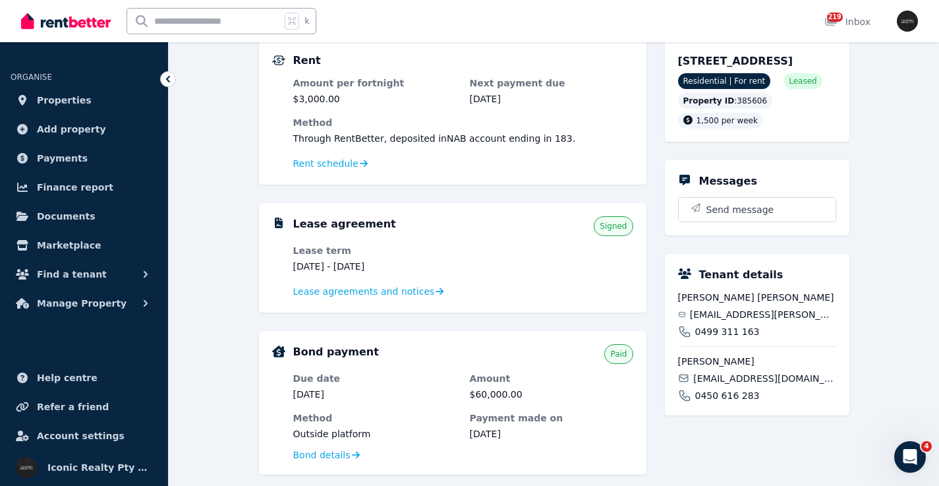 The width and height of the screenshot is (939, 486). What do you see at coordinates (84, 378) in the screenshot?
I see `a: Help centre` at bounding box center [84, 378].